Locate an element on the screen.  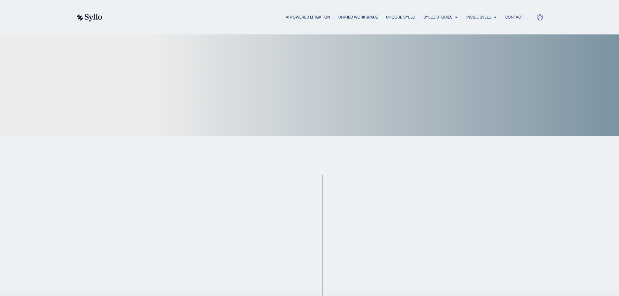
img: syllo is located at coordinates (89, 18).